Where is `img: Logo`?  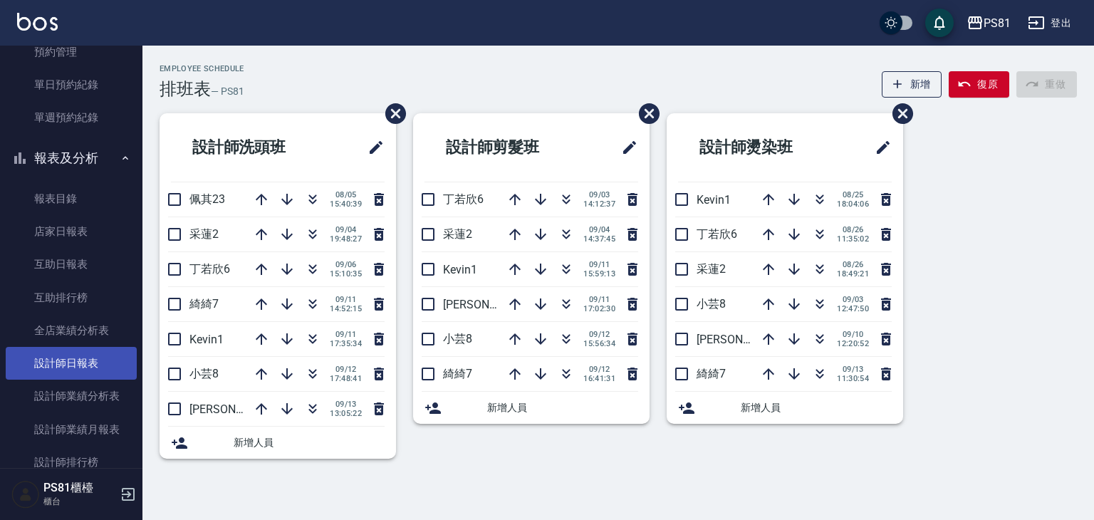
img: Logo is located at coordinates (37, 21).